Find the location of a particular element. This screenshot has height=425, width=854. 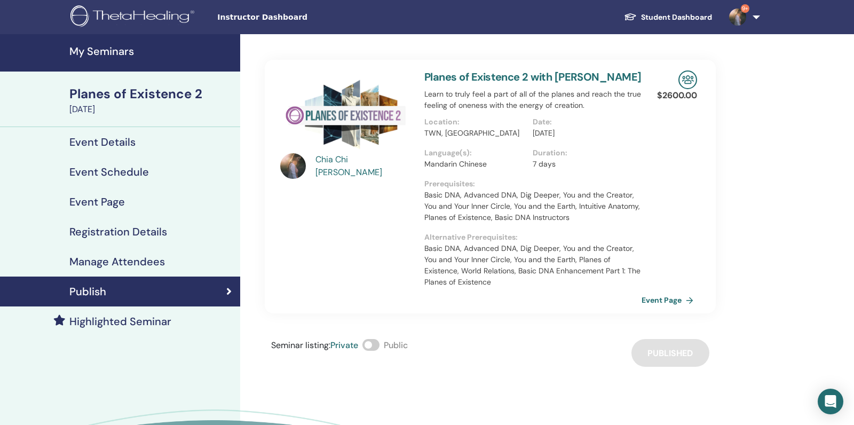

p: Language(s) : is located at coordinates (475, 153).